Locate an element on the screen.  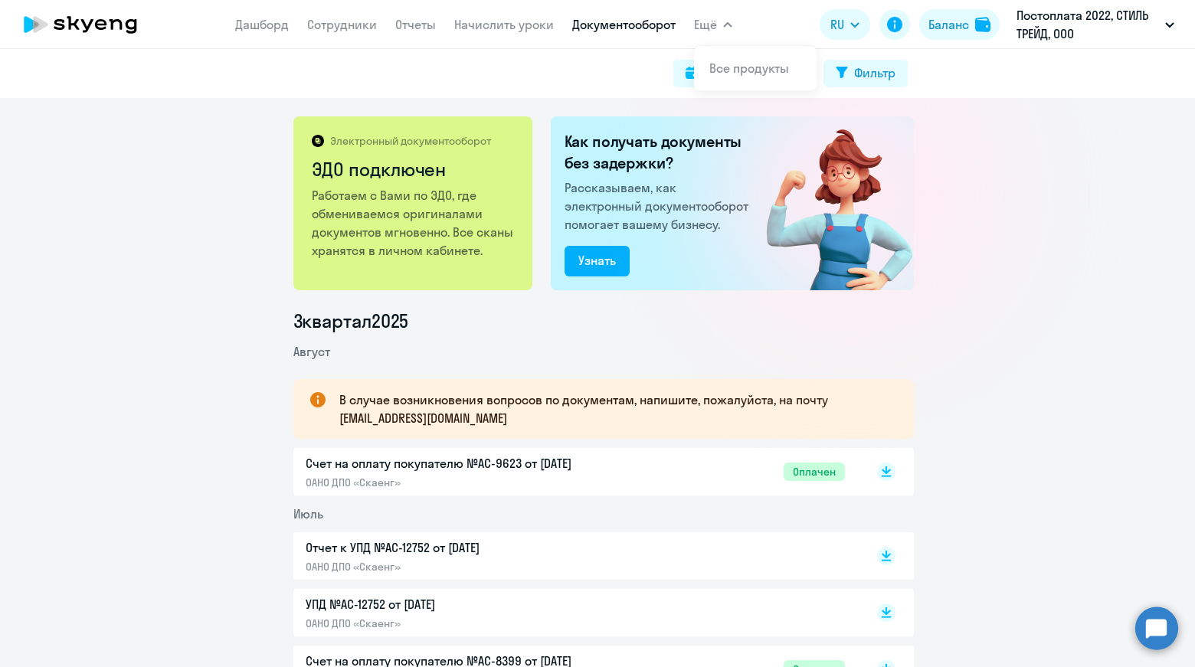
button: Постоплата 2022, СТИЛЬ ТРЕЙД, ООО is located at coordinates (1095, 25).